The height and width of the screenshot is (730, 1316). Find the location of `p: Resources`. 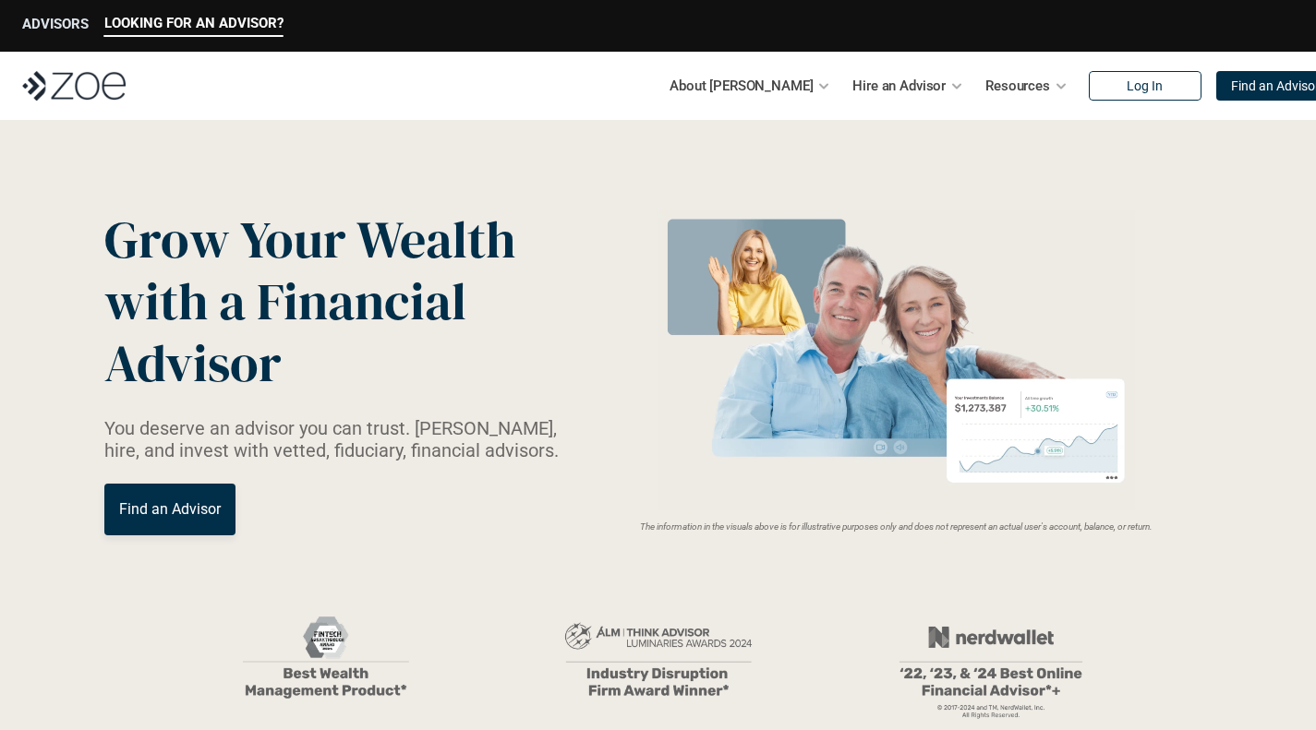

p: Resources is located at coordinates (1018, 86).